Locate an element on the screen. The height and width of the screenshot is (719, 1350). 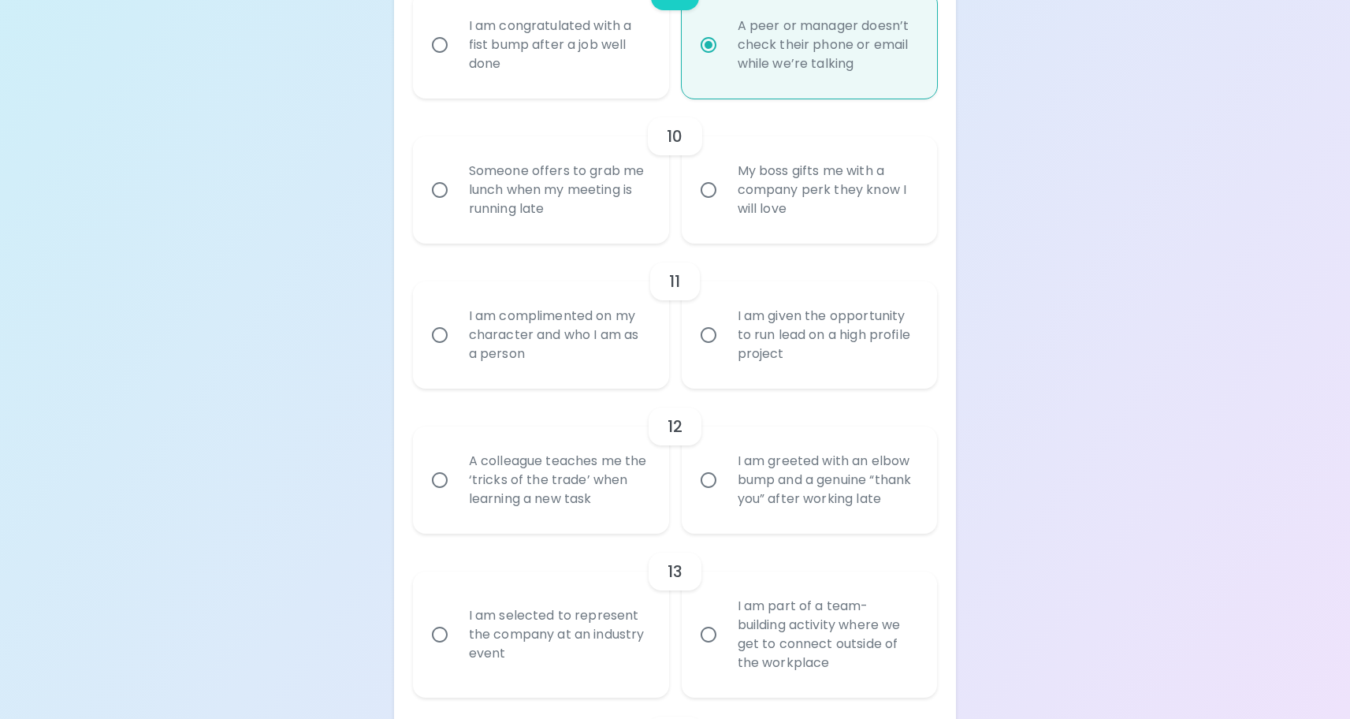
div: I am part of a team-building activity where we get to connect outside of the workplace is located at coordinates (827, 634).